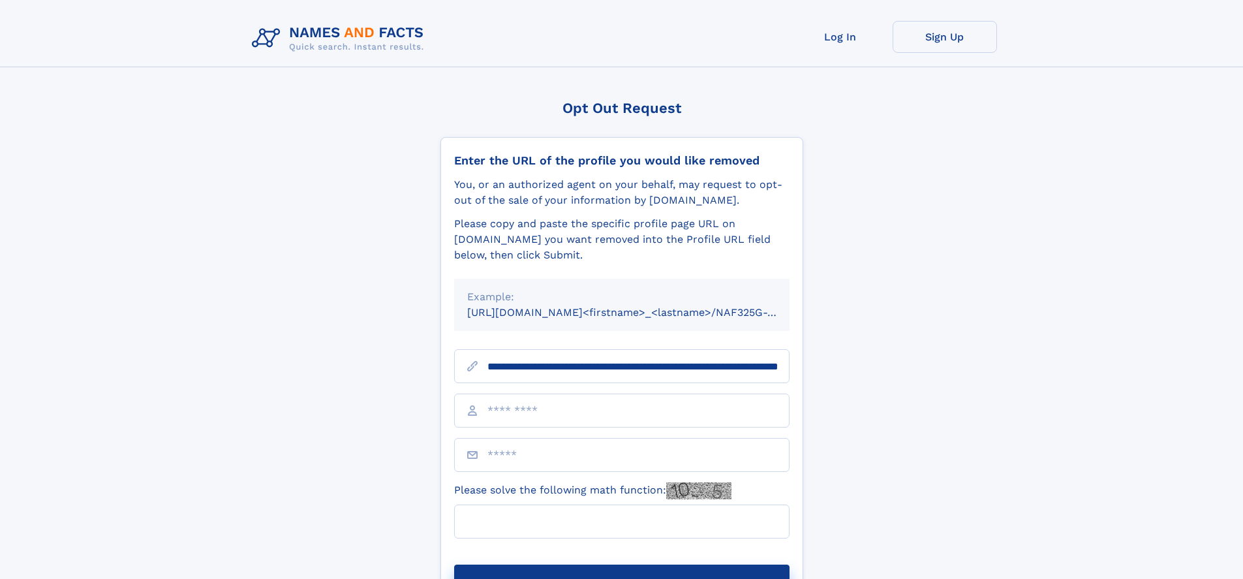 The width and height of the screenshot is (1243, 579). Describe the element at coordinates (622, 108) in the screenshot. I see `div: Opt Out Request` at that location.